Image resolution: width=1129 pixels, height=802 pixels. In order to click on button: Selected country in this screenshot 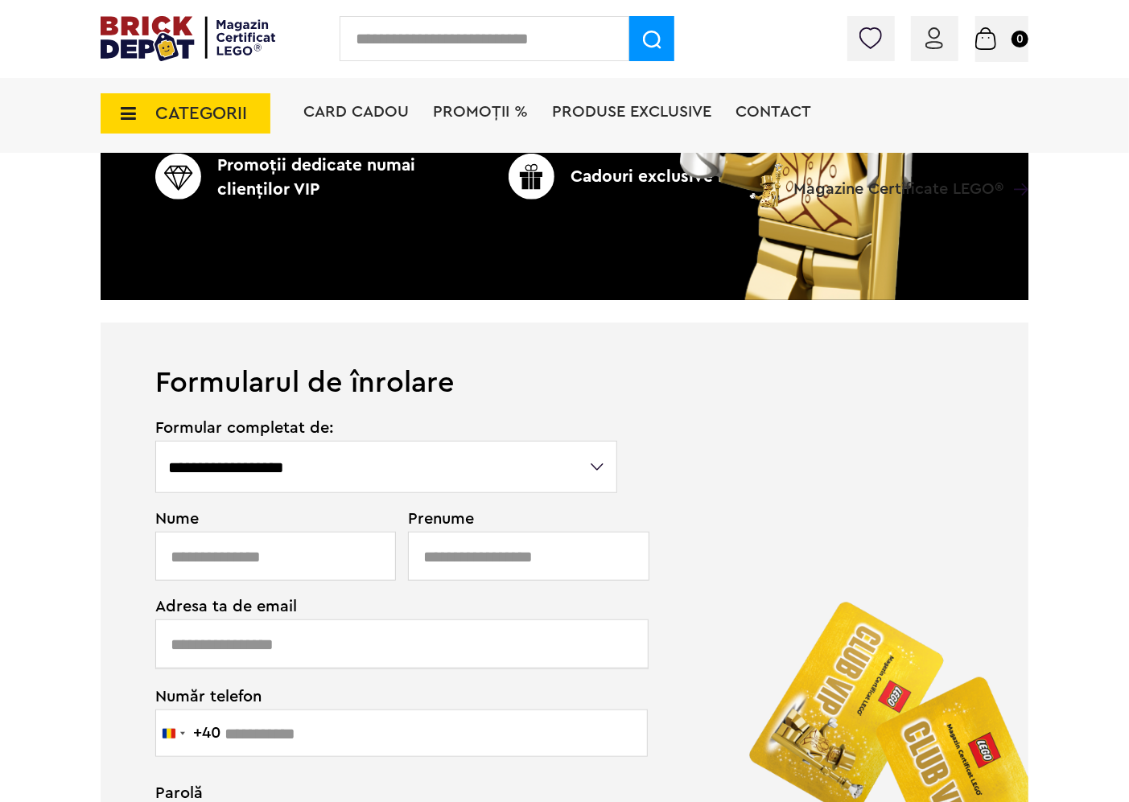, I will do `click(188, 733)`.